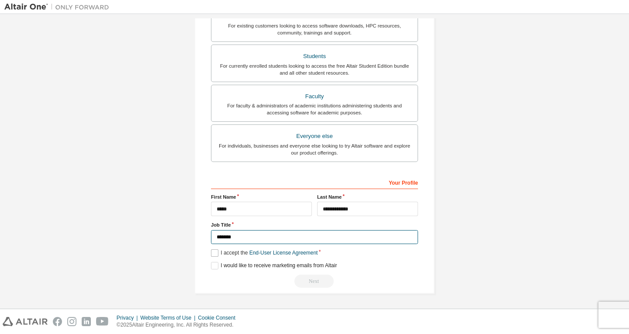 Image resolution: width=629 pixels, height=334 pixels. I want to click on div: Students, so click(314, 56).